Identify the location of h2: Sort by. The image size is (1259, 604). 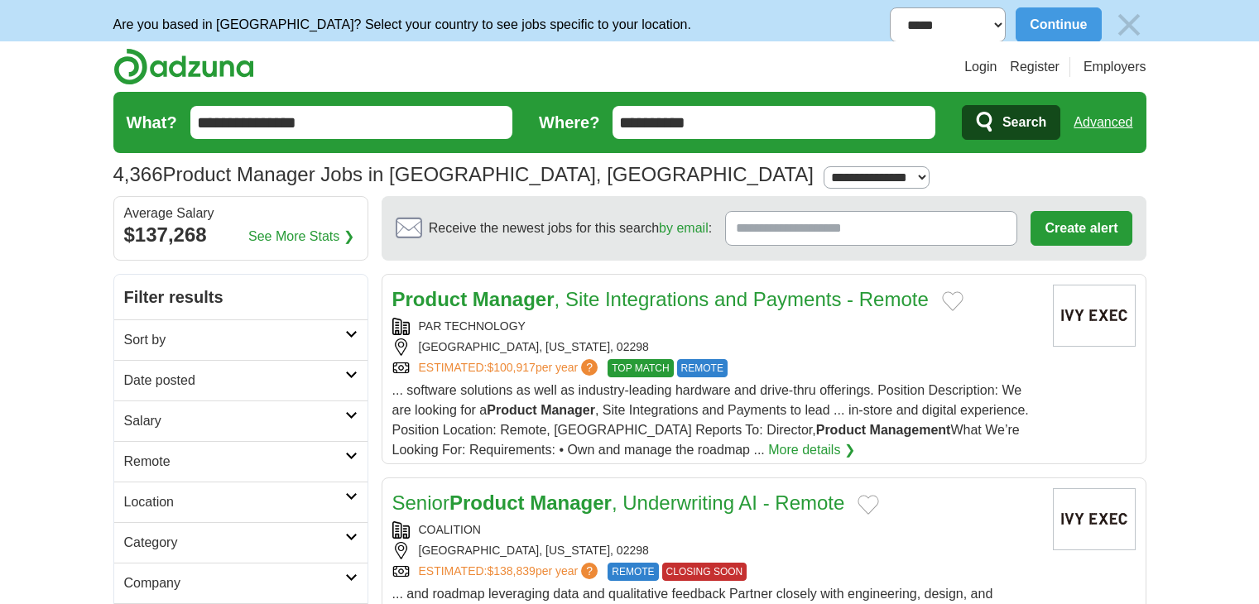
(234, 340).